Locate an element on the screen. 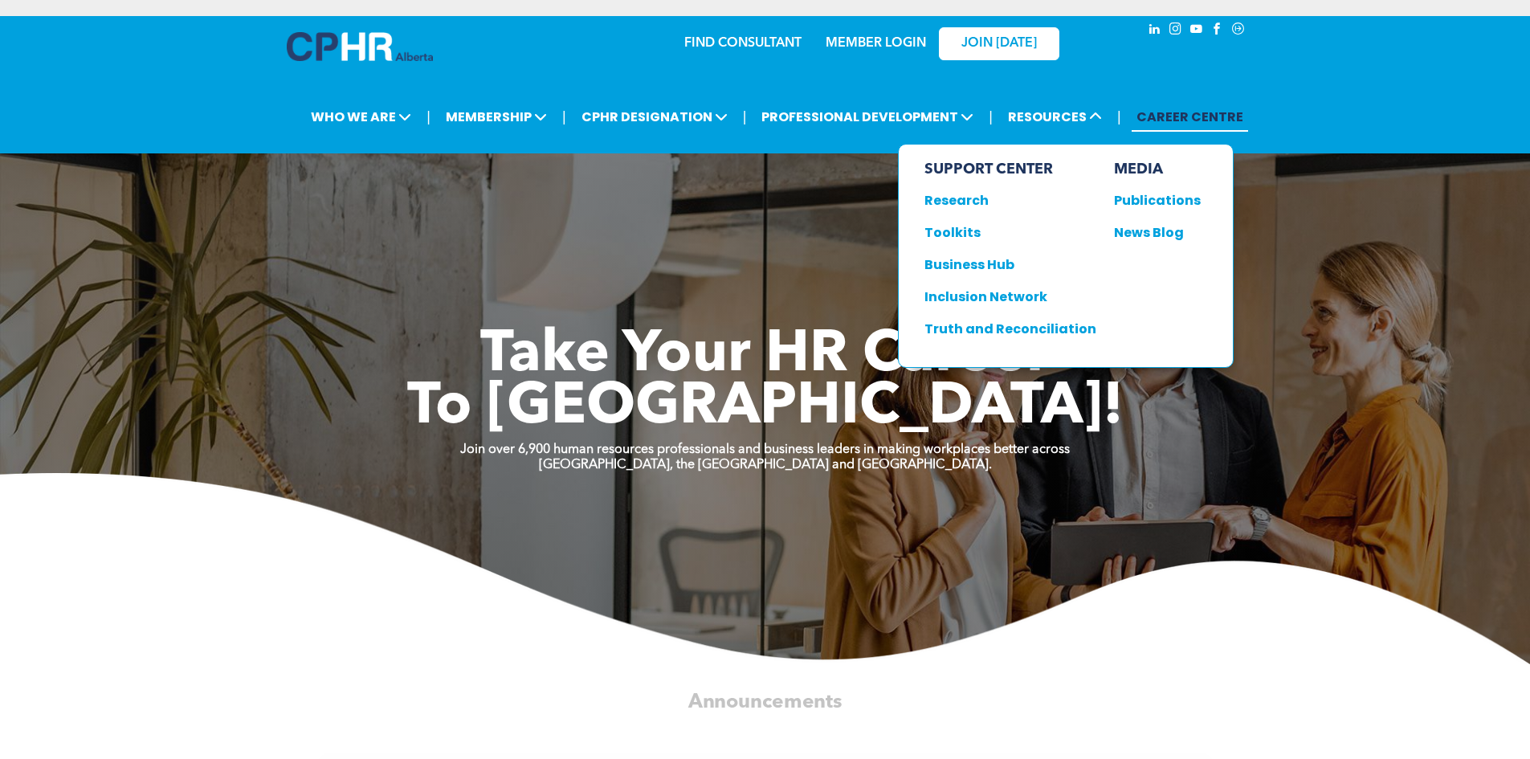 This screenshot has width=1530, height=759. a: Social network is located at coordinates (1238, 31).